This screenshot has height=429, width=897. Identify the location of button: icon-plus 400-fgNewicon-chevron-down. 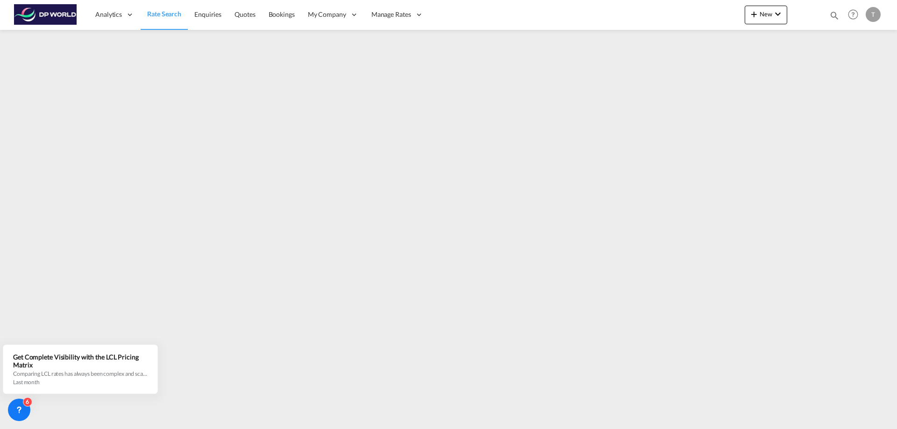
(766, 15).